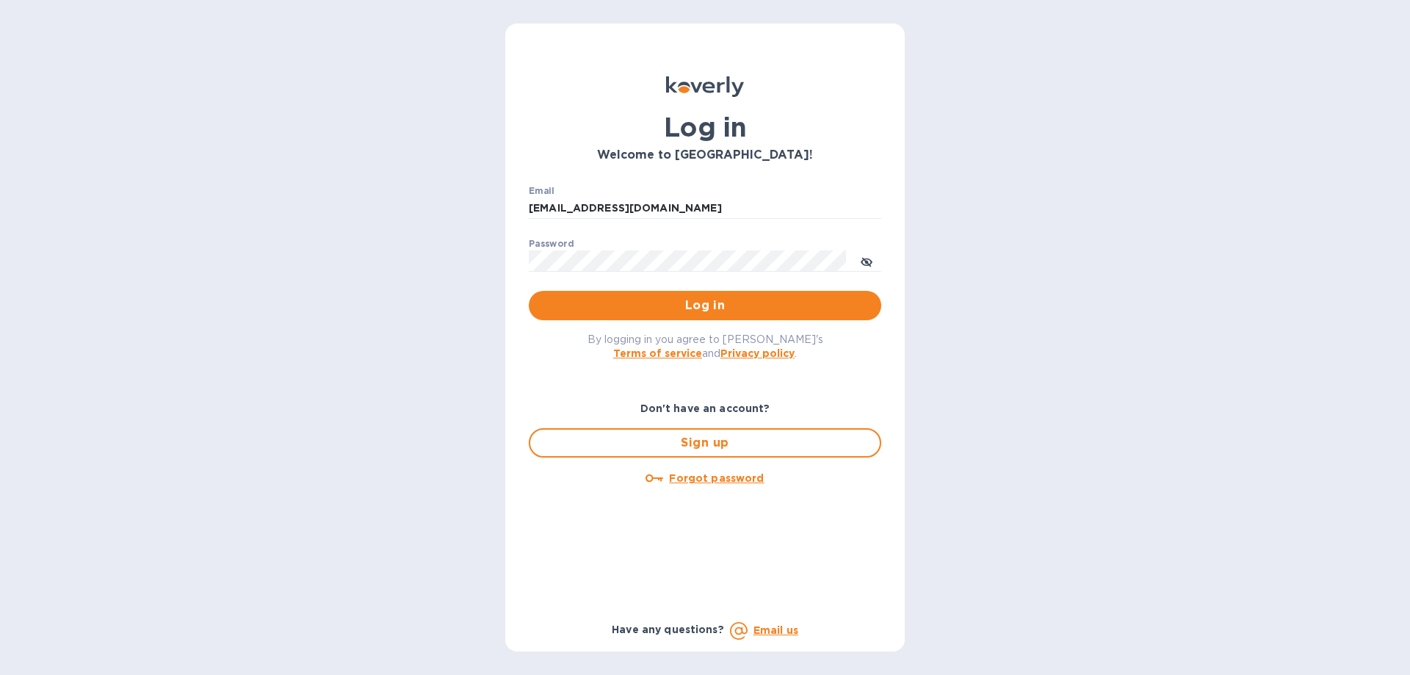 Image resolution: width=1410 pixels, height=675 pixels. What do you see at coordinates (705, 443) in the screenshot?
I see `button: Sign up` at bounding box center [705, 443].